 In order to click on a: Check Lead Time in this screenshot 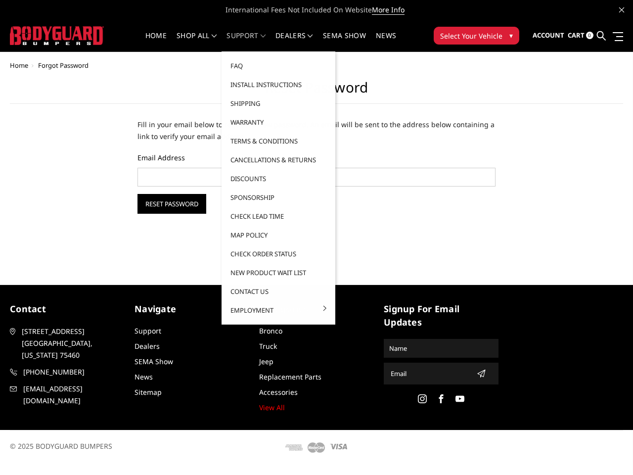, I will do `click(279, 216)`.